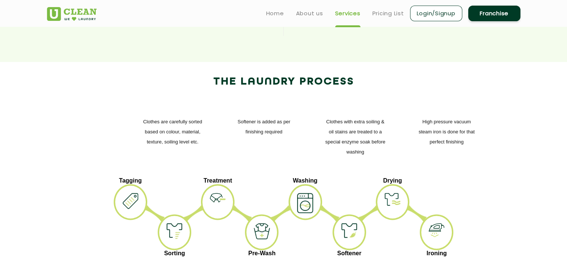  What do you see at coordinates (262, 232) in the screenshot?
I see `img: pre_wash_11zon.webp` at bounding box center [262, 232].